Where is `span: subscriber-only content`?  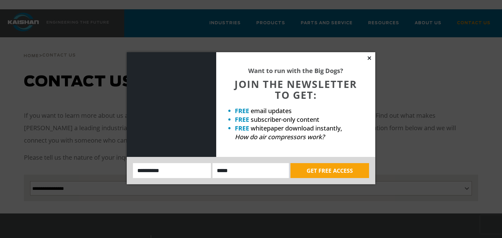 span: subscriber-only content is located at coordinates (285, 119).